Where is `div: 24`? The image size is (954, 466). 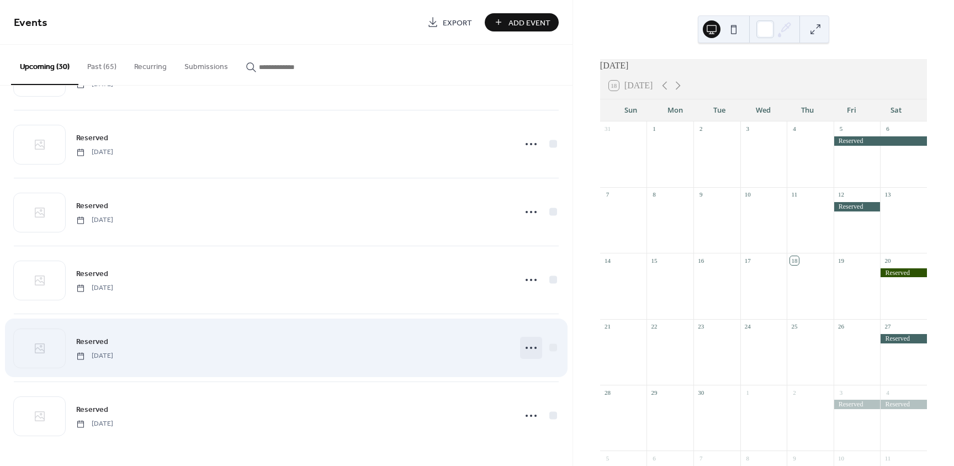
div: 24 is located at coordinates (747, 326).